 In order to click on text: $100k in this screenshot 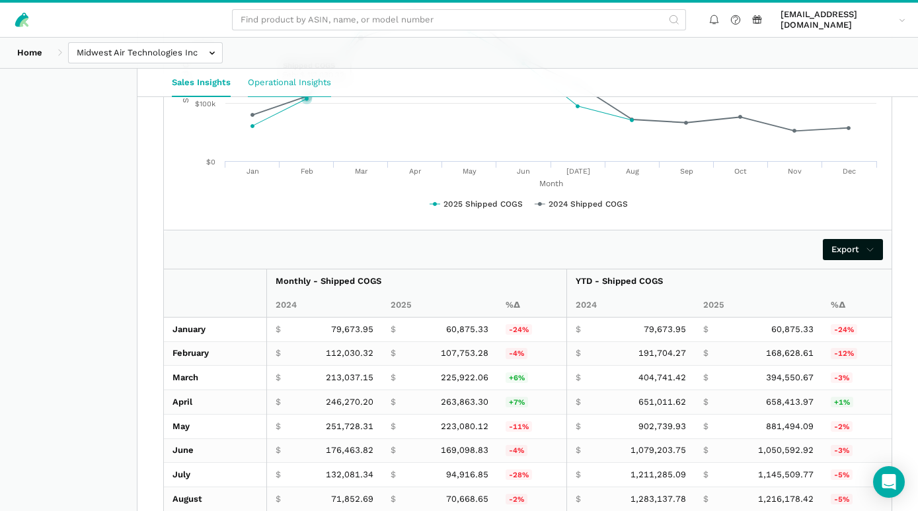, I will do `click(205, 104)`.